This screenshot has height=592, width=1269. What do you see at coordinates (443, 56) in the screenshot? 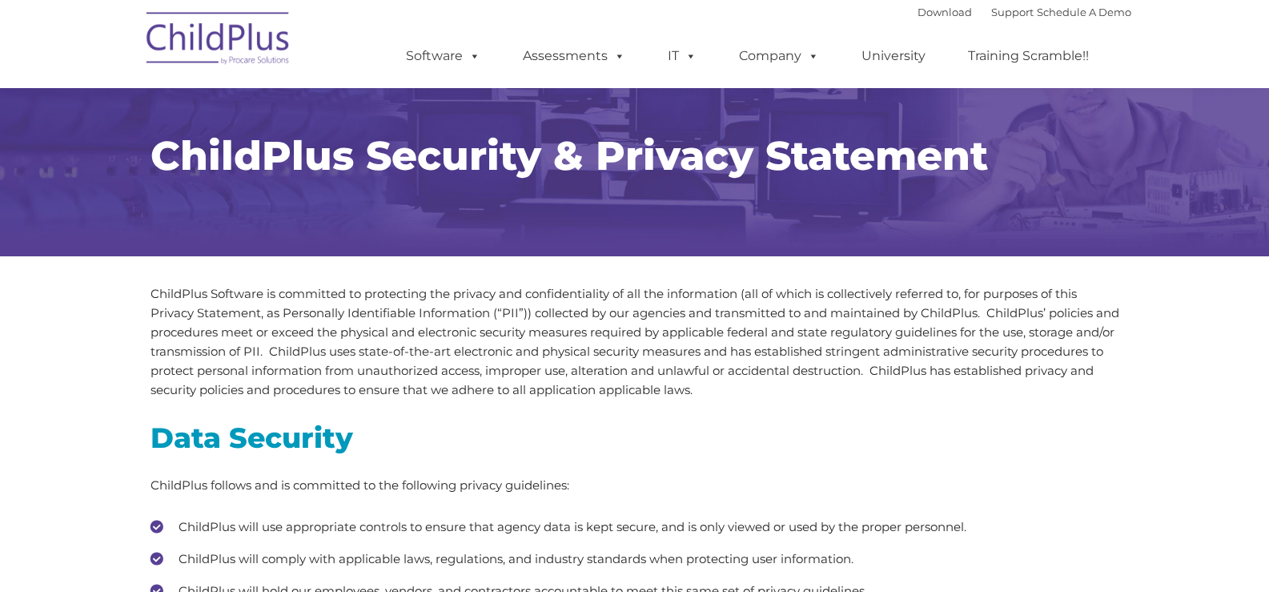
I see `a: Software` at bounding box center [443, 56].